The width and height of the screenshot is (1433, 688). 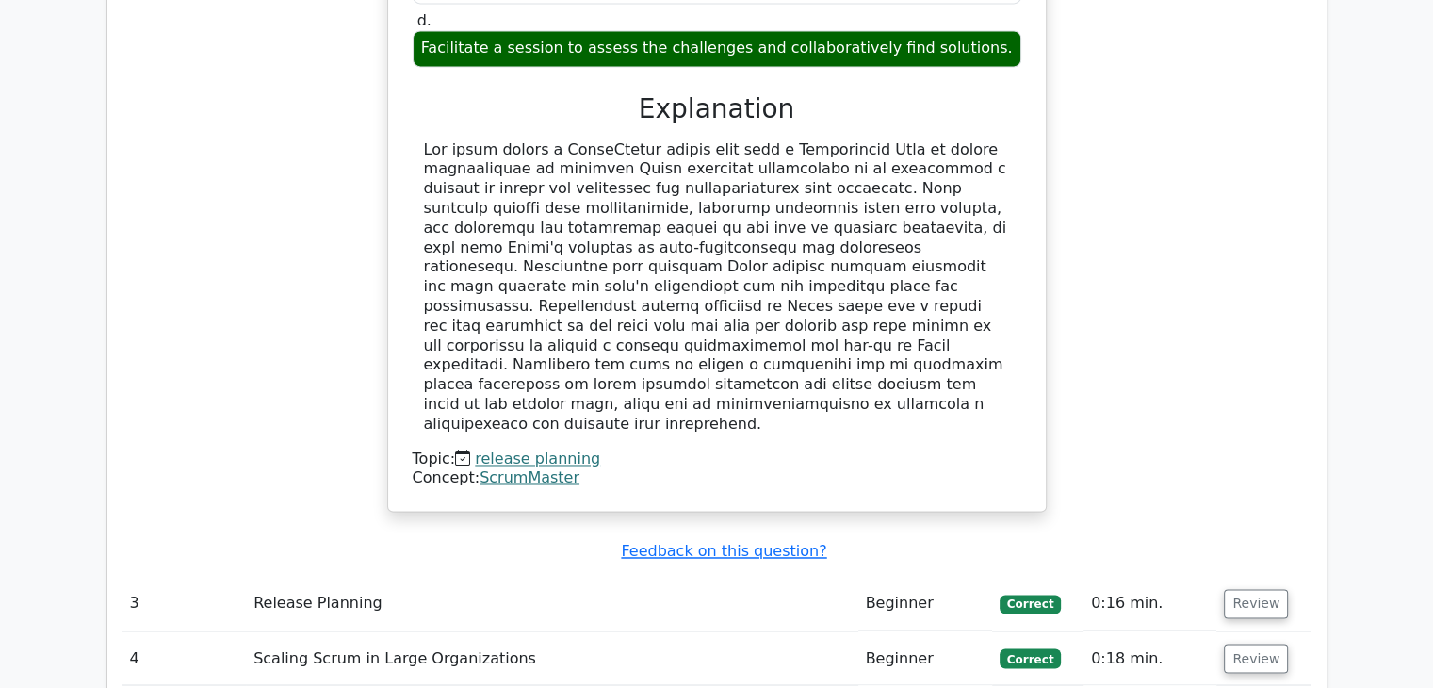 I want to click on a: release planning, so click(x=537, y=458).